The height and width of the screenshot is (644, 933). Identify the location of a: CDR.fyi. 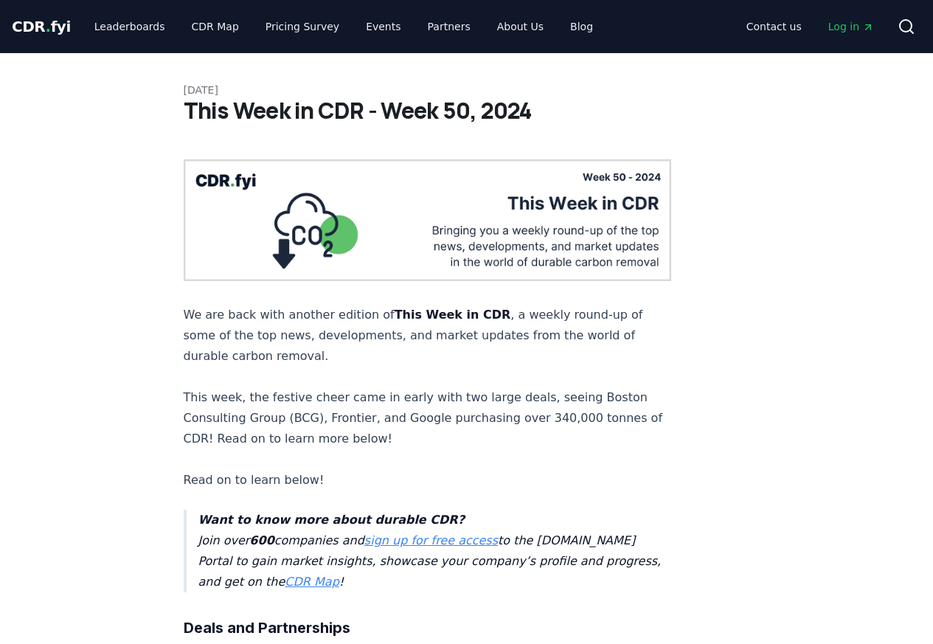
(41, 27).